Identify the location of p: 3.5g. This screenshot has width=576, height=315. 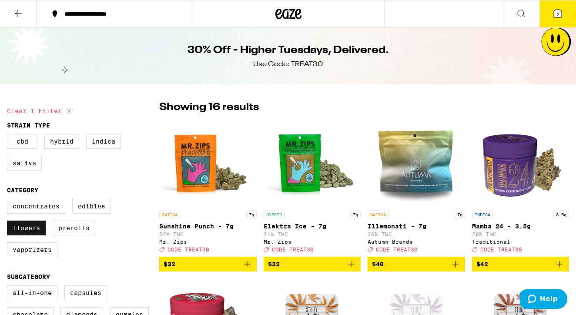
(562, 215).